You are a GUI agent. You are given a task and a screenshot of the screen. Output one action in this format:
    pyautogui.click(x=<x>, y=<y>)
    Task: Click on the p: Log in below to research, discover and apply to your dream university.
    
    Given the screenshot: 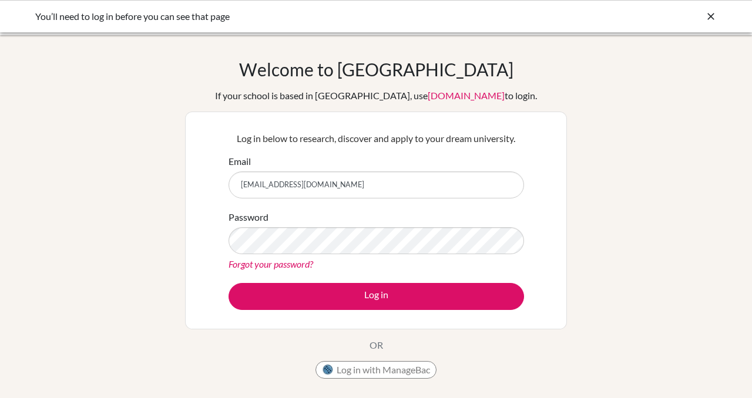 What is the action you would take?
    pyautogui.click(x=376, y=139)
    